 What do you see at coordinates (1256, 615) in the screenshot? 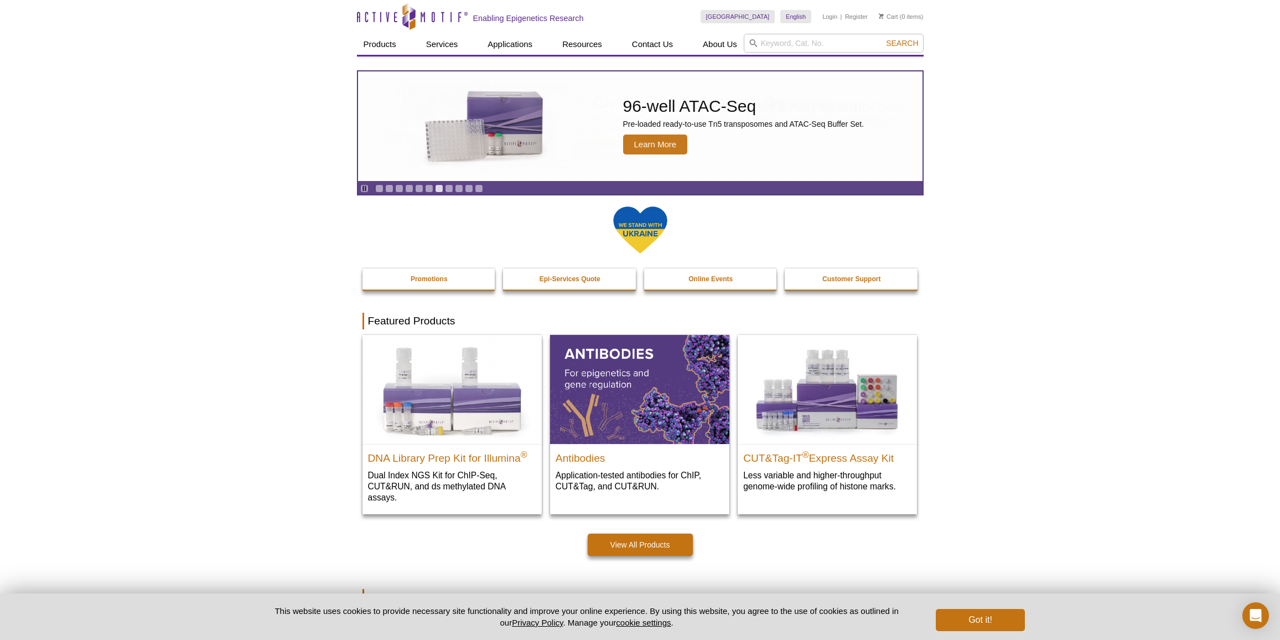
I see `div: Open Intercom Messenger` at bounding box center [1256, 615].